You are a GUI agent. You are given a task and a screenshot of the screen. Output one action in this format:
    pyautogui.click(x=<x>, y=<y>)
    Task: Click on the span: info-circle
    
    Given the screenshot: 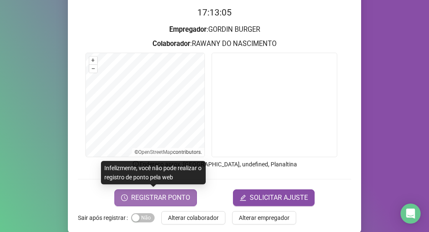 What is the action you would take?
    pyautogui.click(x=136, y=164)
    